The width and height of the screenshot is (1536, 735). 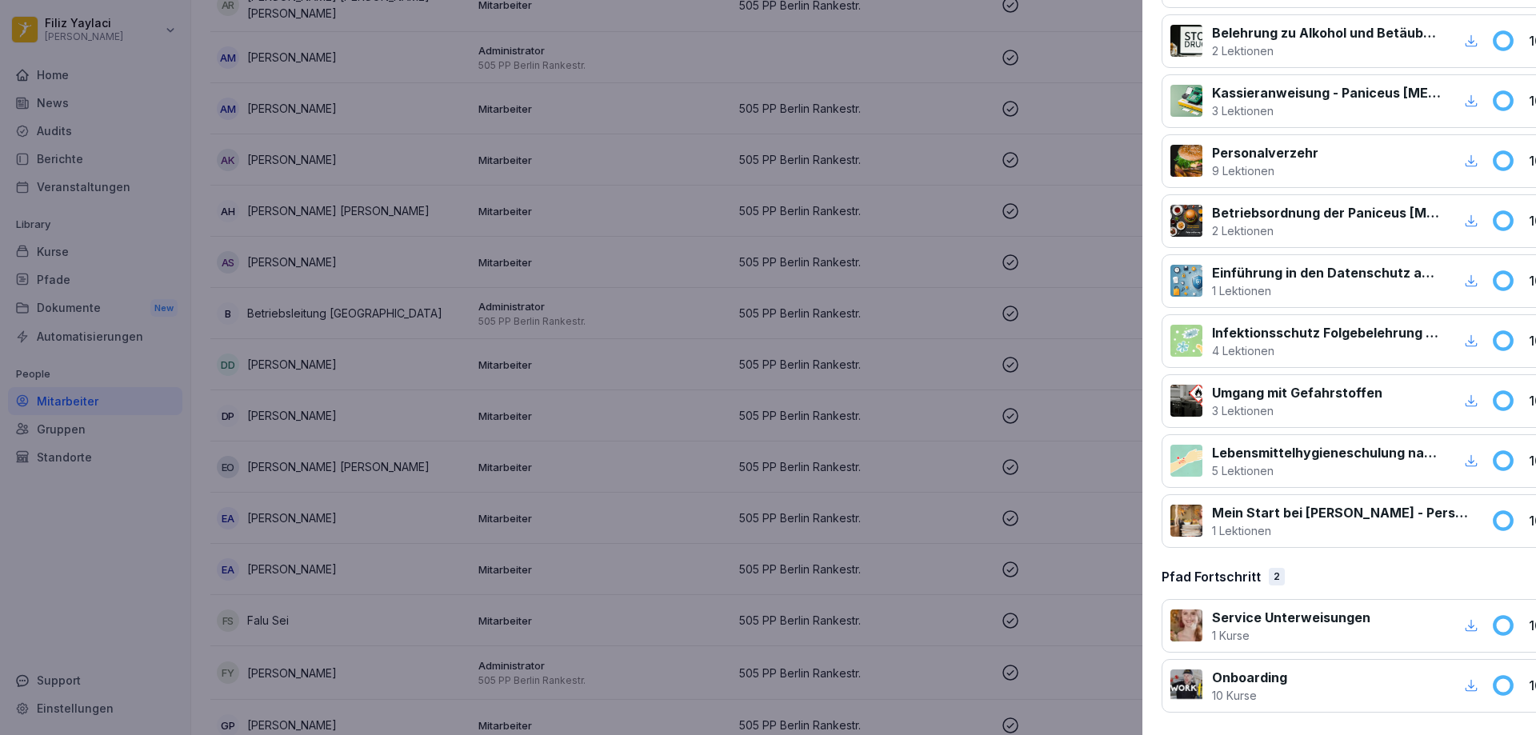 I want to click on p: Service Unterweisungen, so click(x=1291, y=617).